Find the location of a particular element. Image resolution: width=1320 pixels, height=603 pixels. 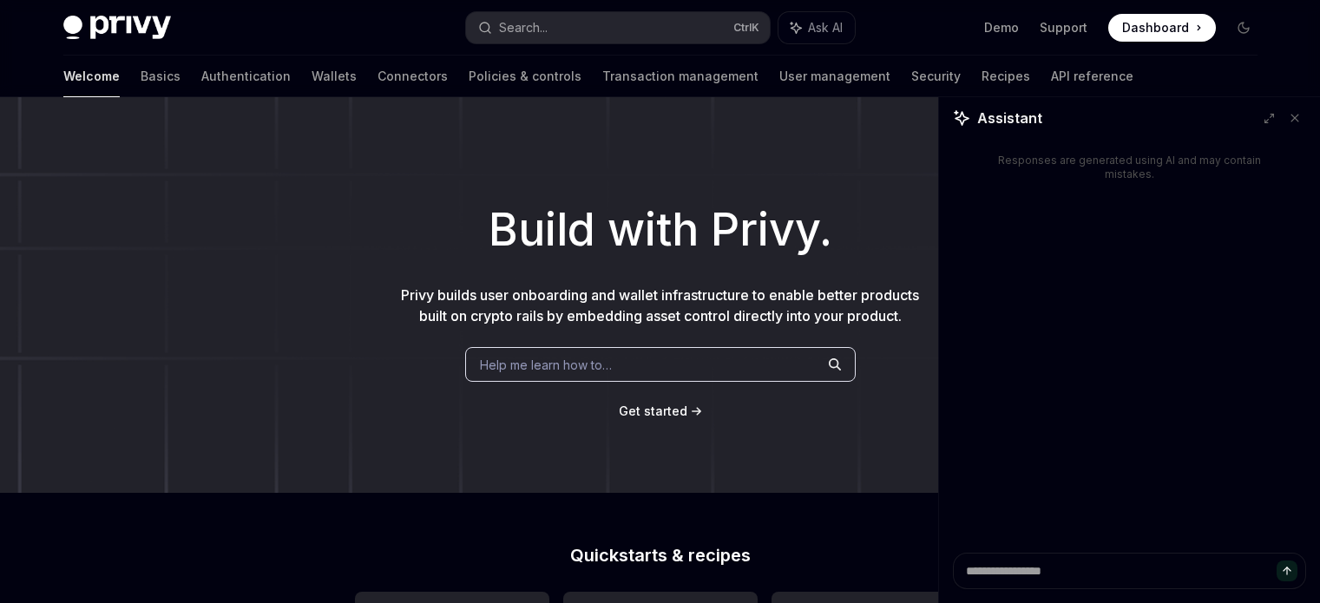

img: dark logo is located at coordinates (117, 28).